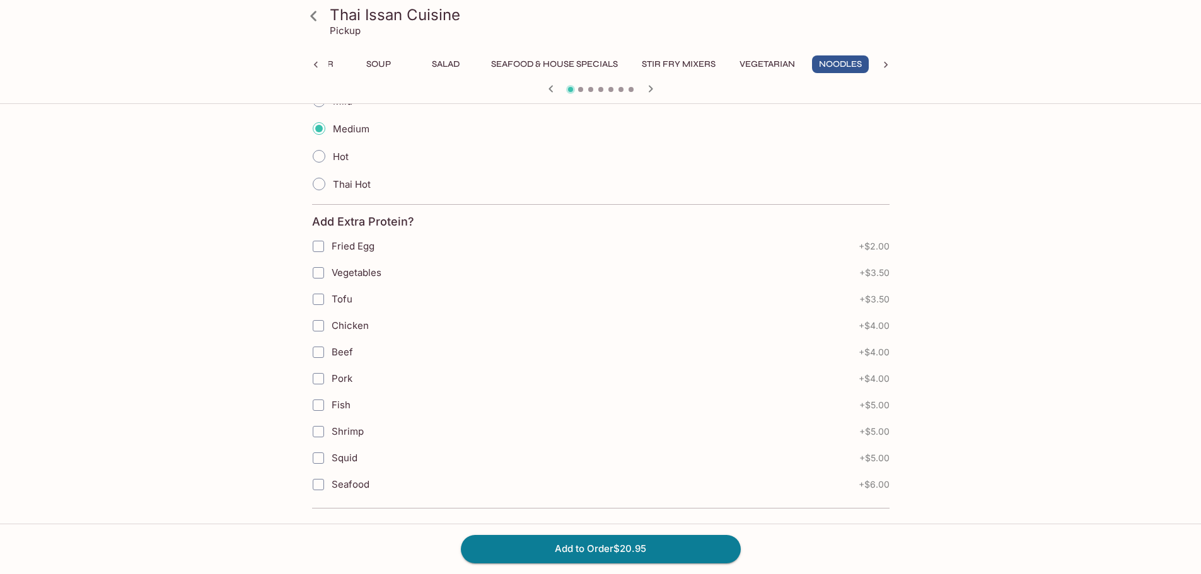  Describe the element at coordinates (345, 30) in the screenshot. I see `p: Pickup` at that location.